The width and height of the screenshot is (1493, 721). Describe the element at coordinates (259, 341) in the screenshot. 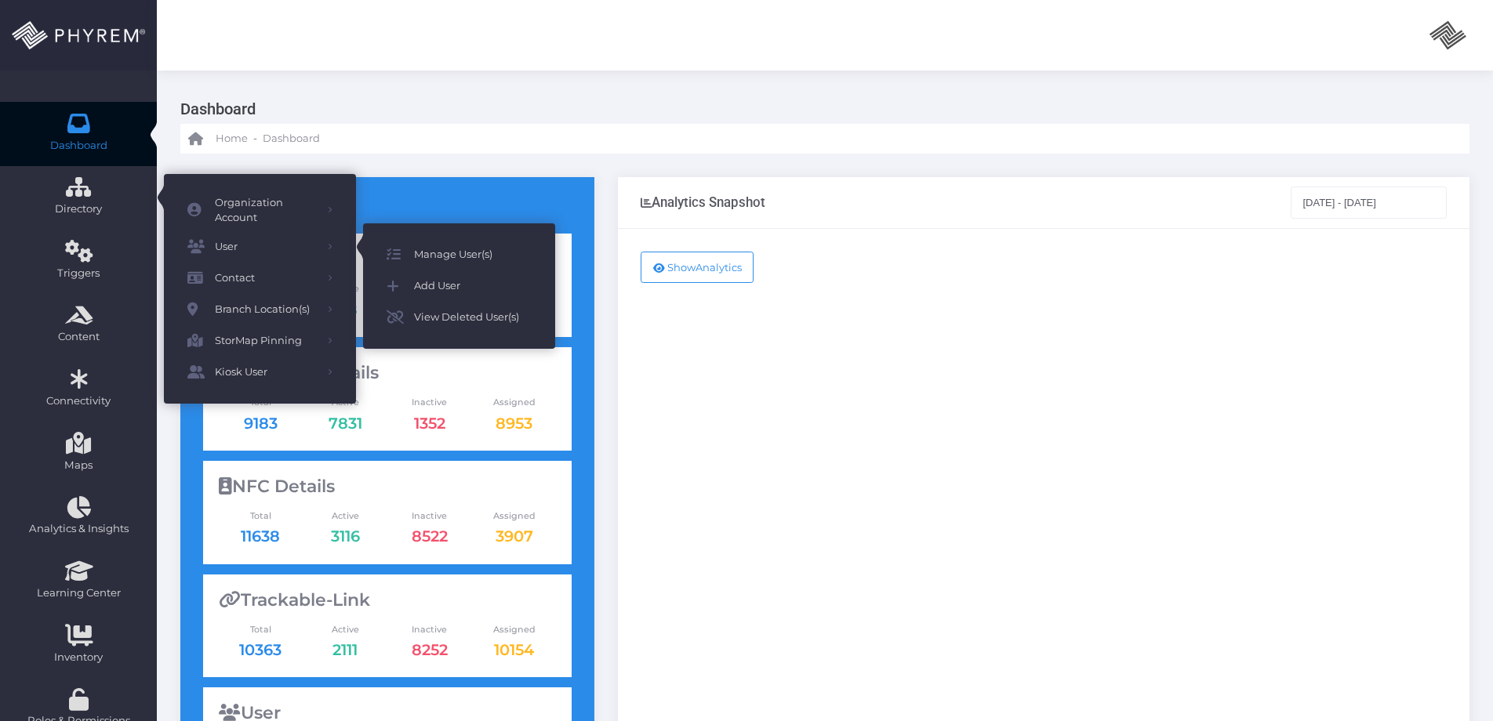

I see `a: StorMap Pinning` at that location.